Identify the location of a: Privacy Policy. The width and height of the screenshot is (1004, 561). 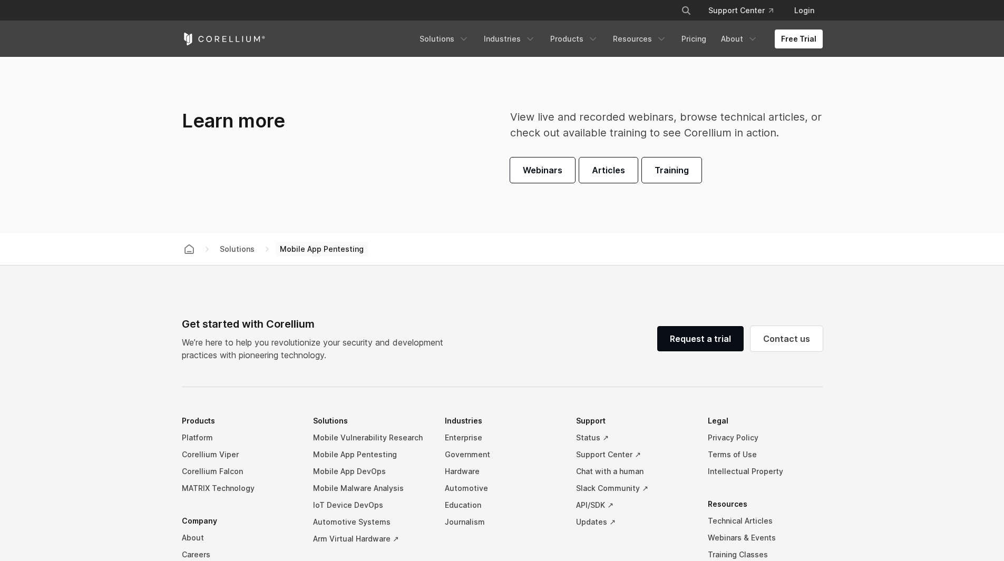
(765, 438).